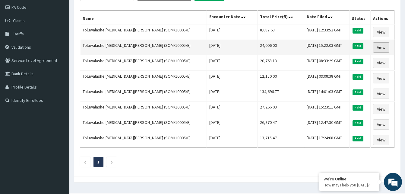 The width and height of the screenshot is (405, 194). I want to click on img: d_794563401_company_1708531726252_794563401, so click(18, 38).